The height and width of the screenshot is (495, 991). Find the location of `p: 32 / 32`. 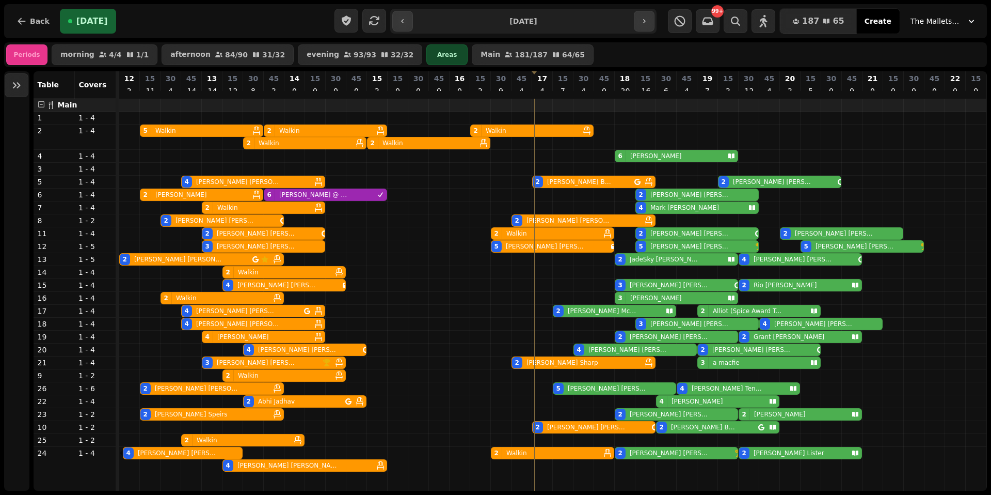

p: 32 / 32 is located at coordinates (402, 55).